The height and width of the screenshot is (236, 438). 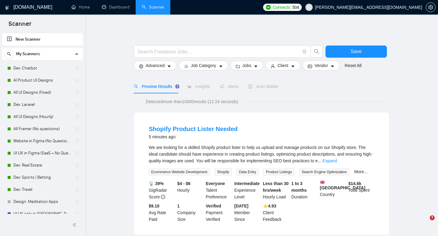 What do you see at coordinates (356, 52) in the screenshot?
I see `button: Save` at bounding box center [356, 52].